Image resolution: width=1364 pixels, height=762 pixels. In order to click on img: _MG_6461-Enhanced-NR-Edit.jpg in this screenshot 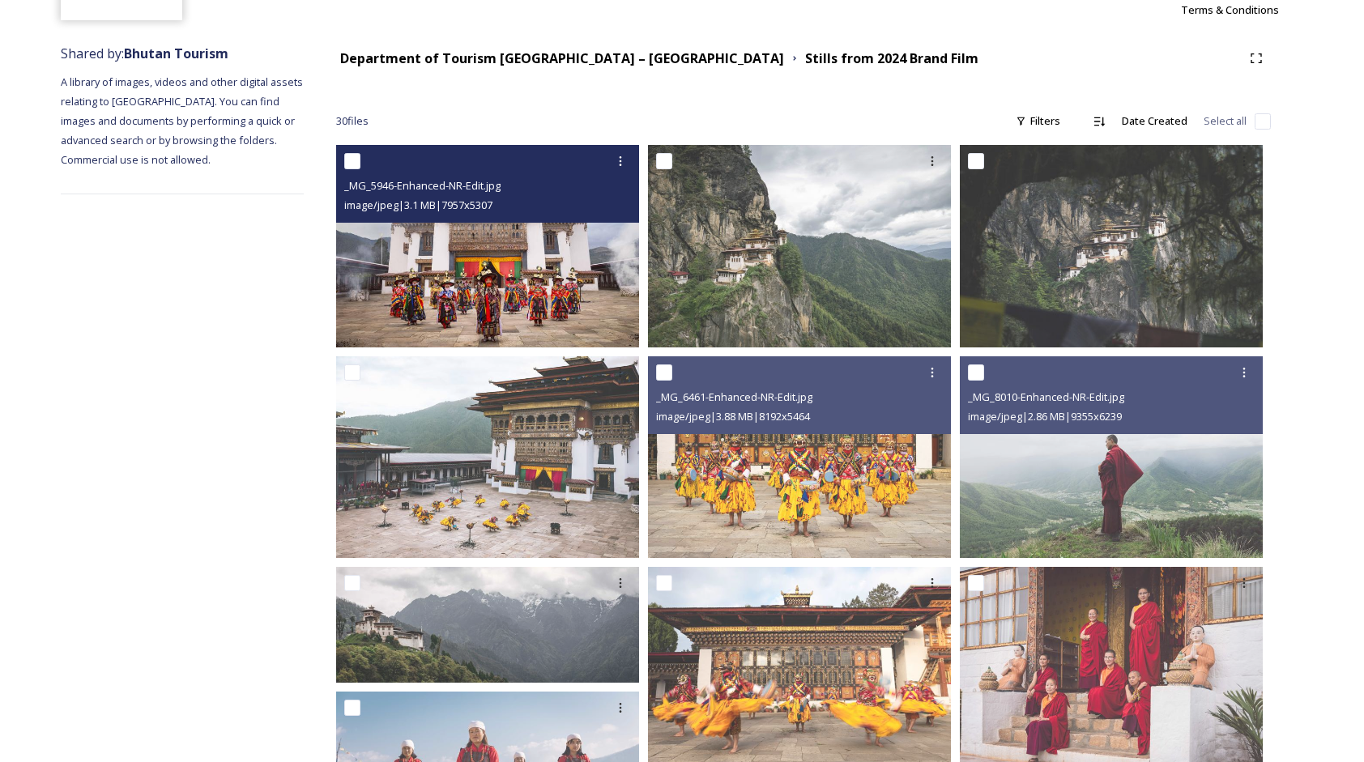, I will do `click(799, 457)`.